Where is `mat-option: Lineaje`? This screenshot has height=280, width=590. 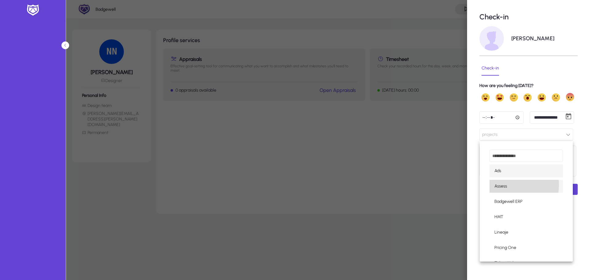 mat-option: Lineaje is located at coordinates (526, 232).